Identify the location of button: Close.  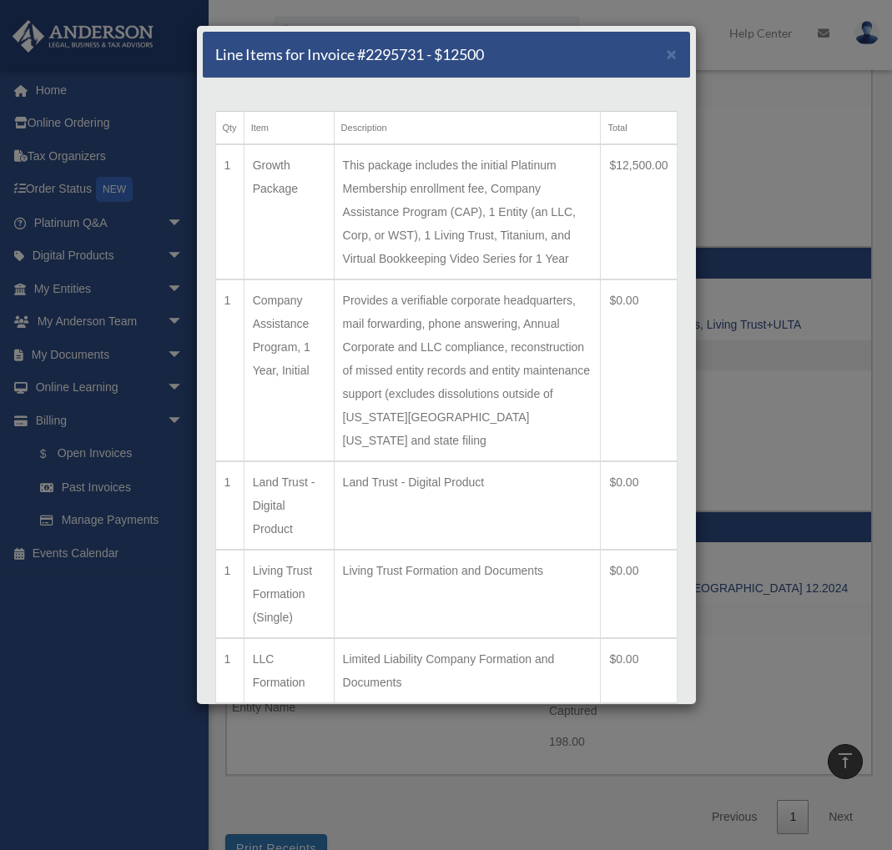
(672, 53).